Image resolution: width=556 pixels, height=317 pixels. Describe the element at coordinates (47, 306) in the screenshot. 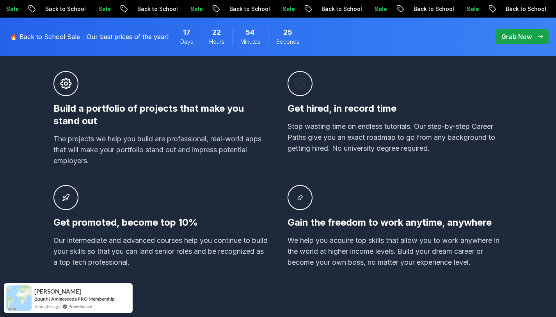

I see `span: 8 minutes ago` at that location.